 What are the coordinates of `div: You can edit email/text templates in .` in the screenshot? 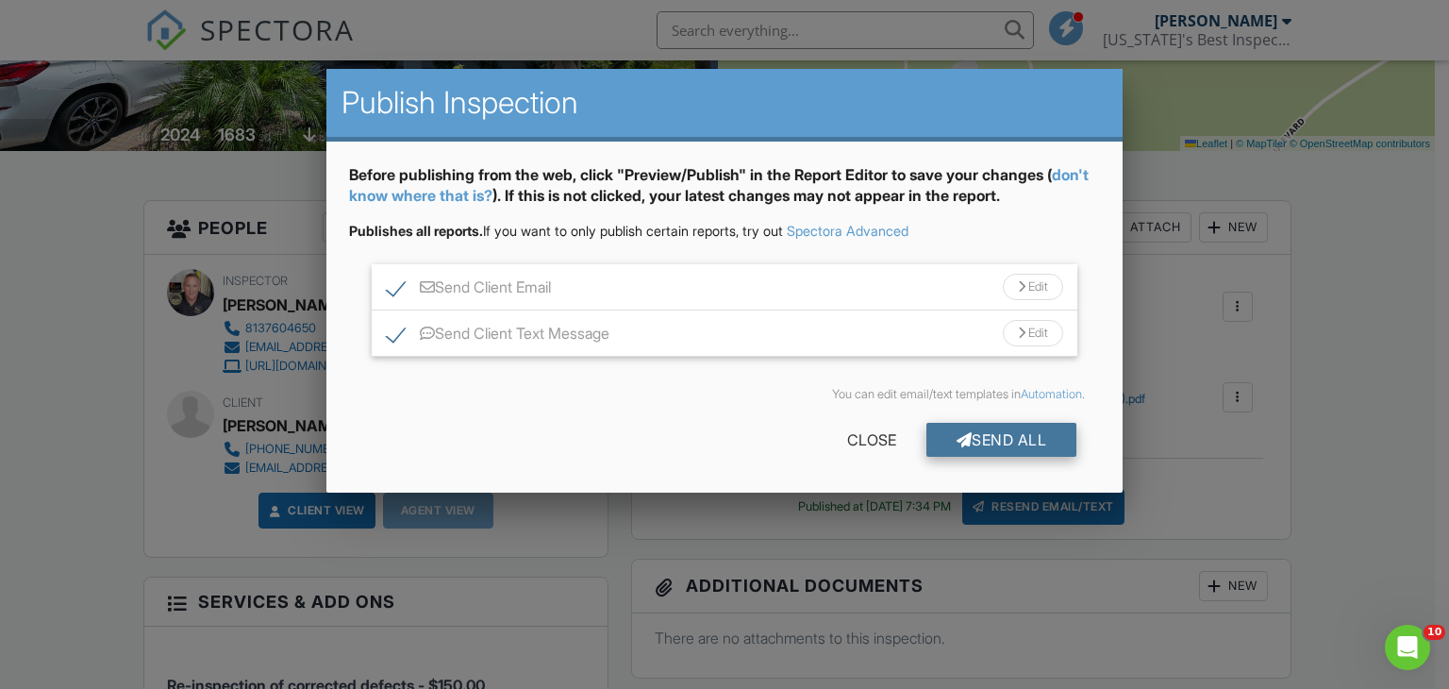 It's located at (725, 394).